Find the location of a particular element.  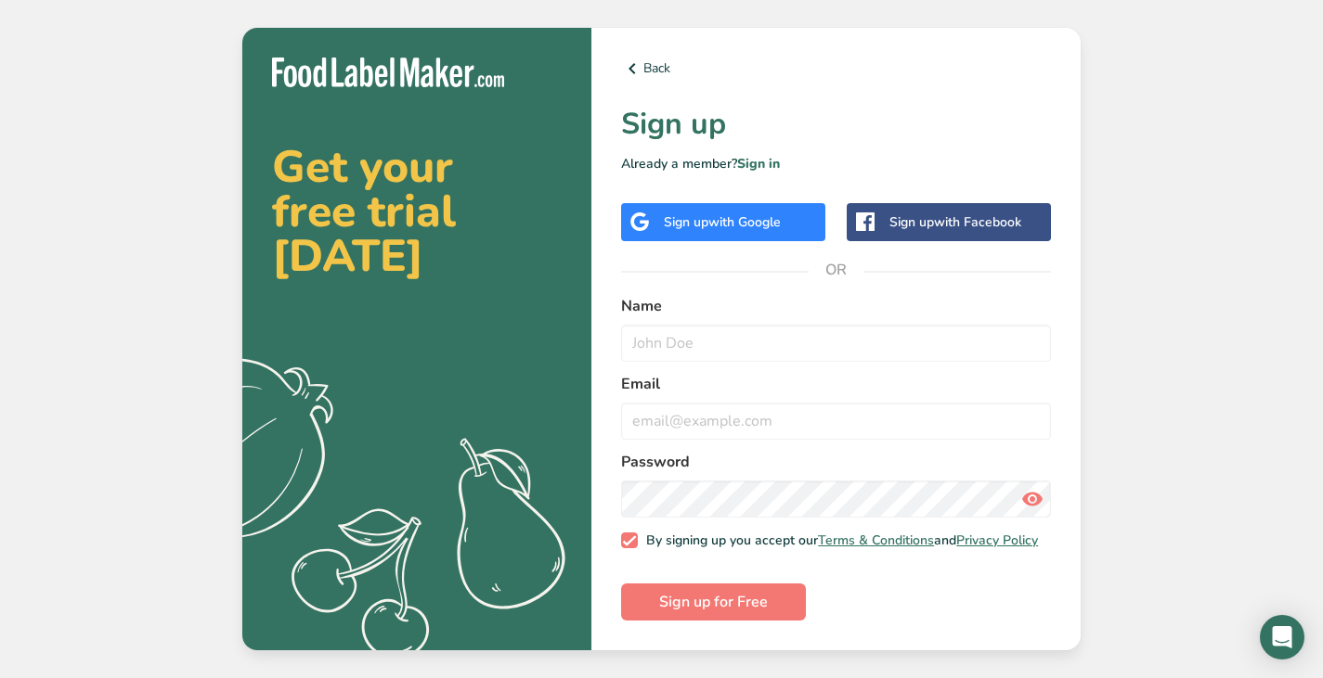

span: Sign up for Free is located at coordinates (713, 602).